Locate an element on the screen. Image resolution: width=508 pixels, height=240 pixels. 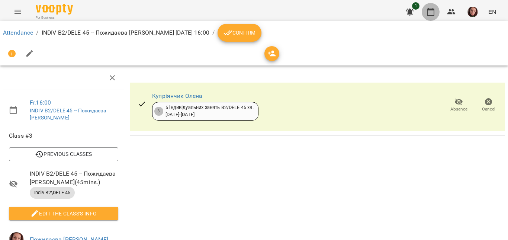
span: Edit the class's Info is located at coordinates (64, 213).